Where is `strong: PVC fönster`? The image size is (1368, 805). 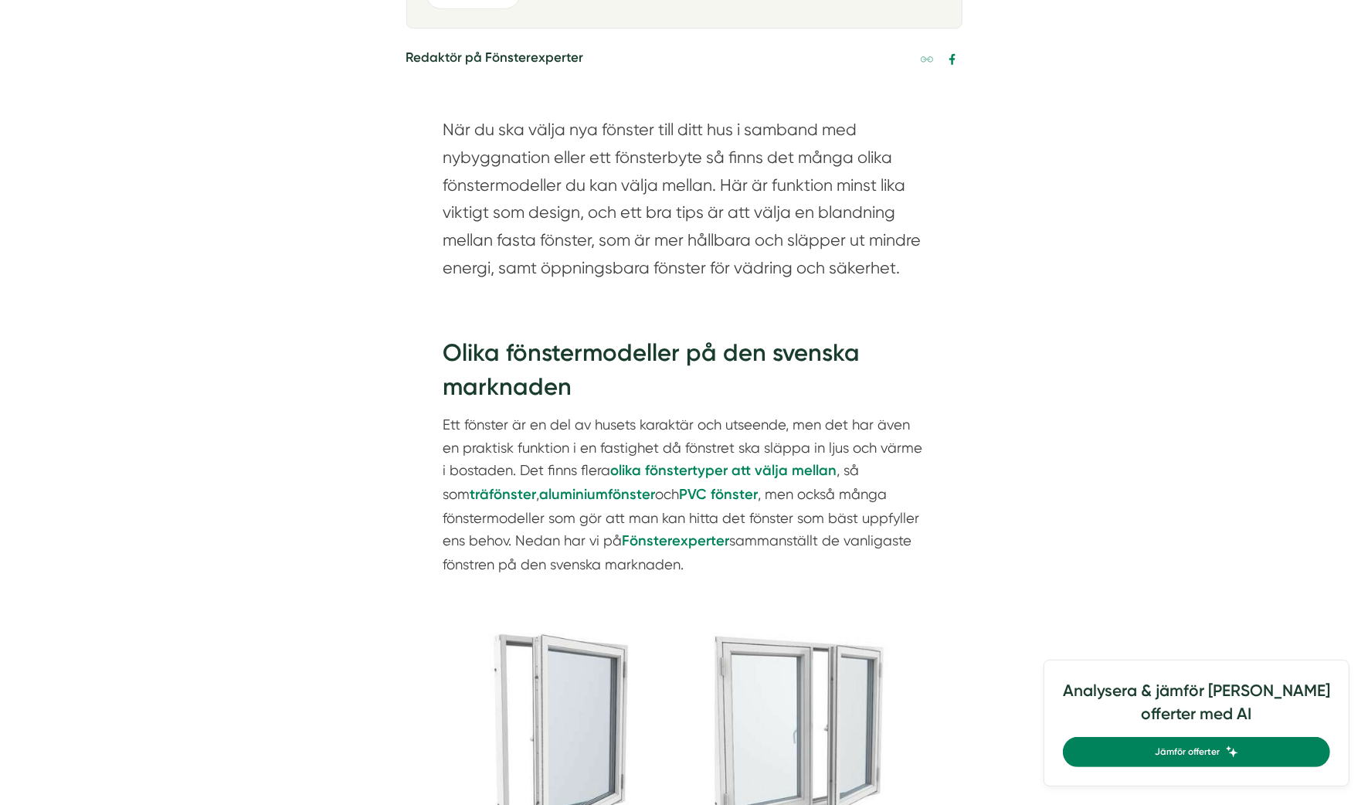
strong: PVC fönster is located at coordinates (719, 494).